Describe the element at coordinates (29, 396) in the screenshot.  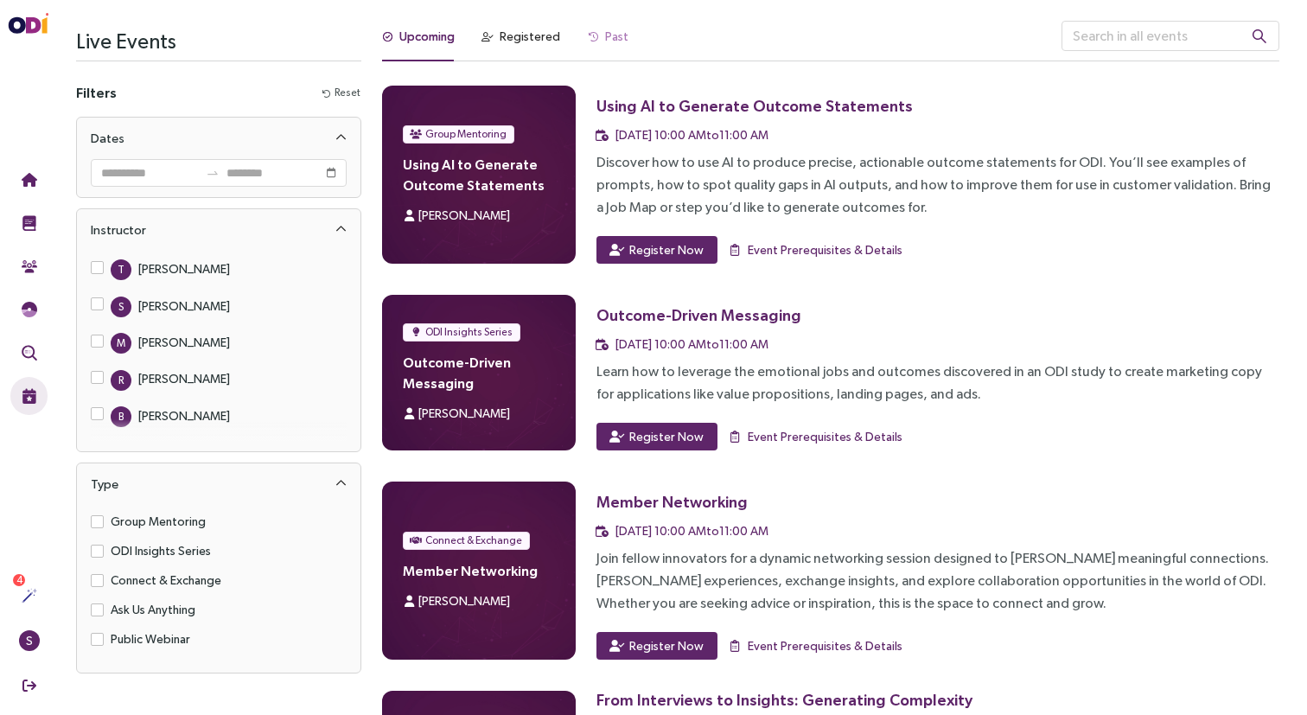
I see `button: Live Events` at that location.